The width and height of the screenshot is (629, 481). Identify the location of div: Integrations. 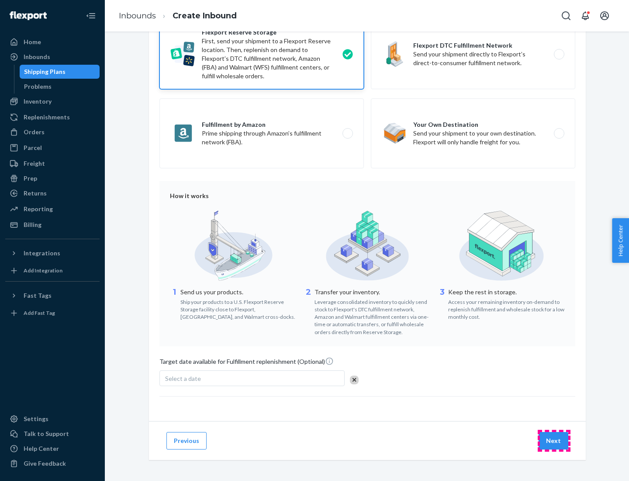
(42, 253).